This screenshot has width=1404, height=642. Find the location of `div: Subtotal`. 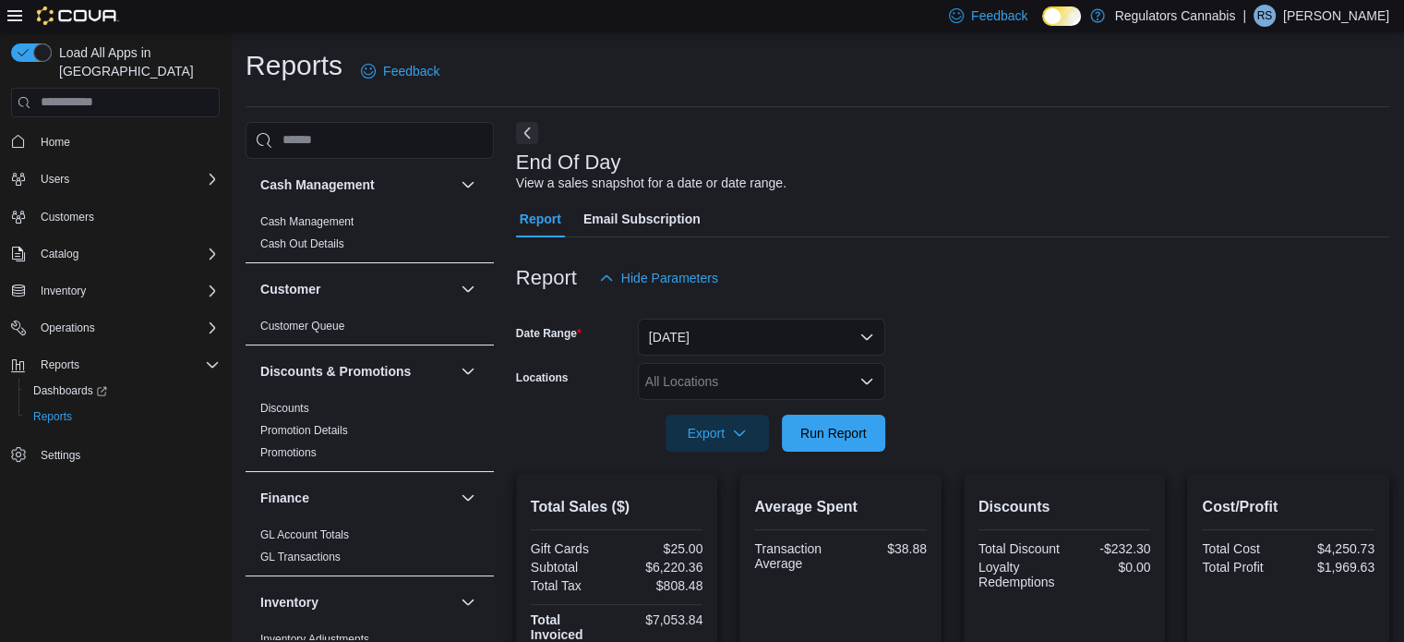

div: Subtotal is located at coordinates (571, 567).